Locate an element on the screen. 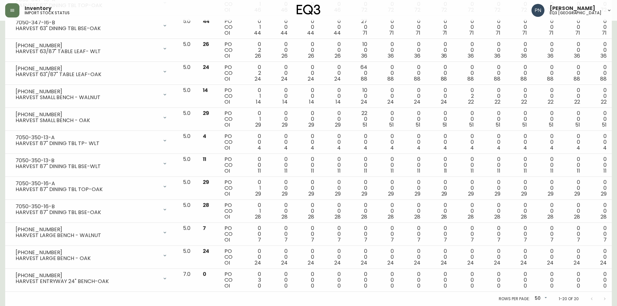  div: HARVEST SMALL BENCH - OAK is located at coordinates (87, 121).